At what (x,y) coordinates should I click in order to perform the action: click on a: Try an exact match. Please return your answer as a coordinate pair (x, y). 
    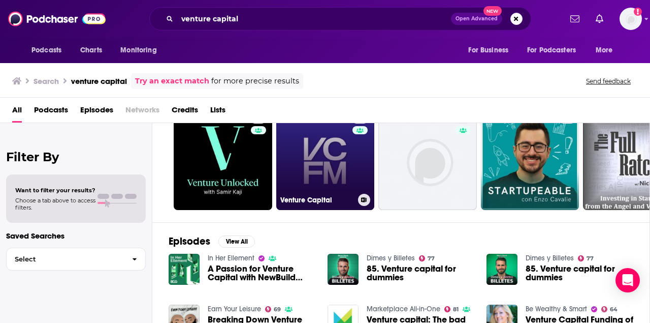
    Looking at the image, I should click on (172, 81).